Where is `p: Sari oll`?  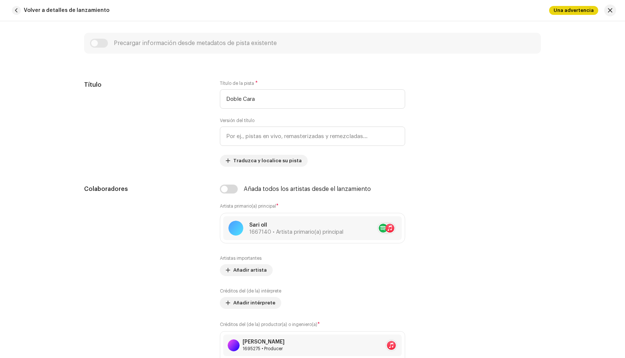 p: Sari oll is located at coordinates (296, 225).